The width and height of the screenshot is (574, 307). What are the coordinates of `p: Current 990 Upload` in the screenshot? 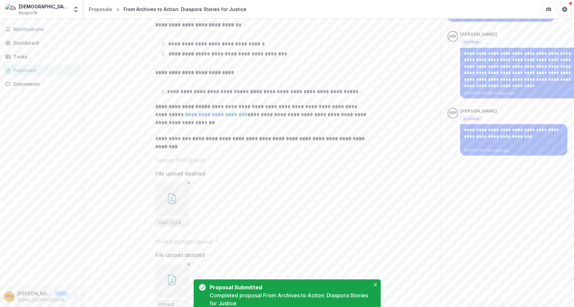 It's located at (180, 160).